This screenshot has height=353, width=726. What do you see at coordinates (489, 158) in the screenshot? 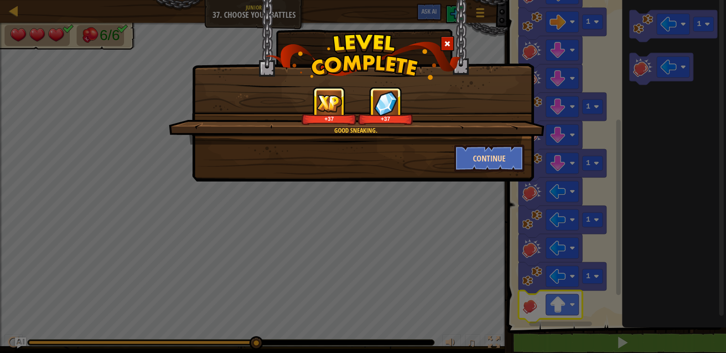
I see `button: Continue` at bounding box center [489, 158].